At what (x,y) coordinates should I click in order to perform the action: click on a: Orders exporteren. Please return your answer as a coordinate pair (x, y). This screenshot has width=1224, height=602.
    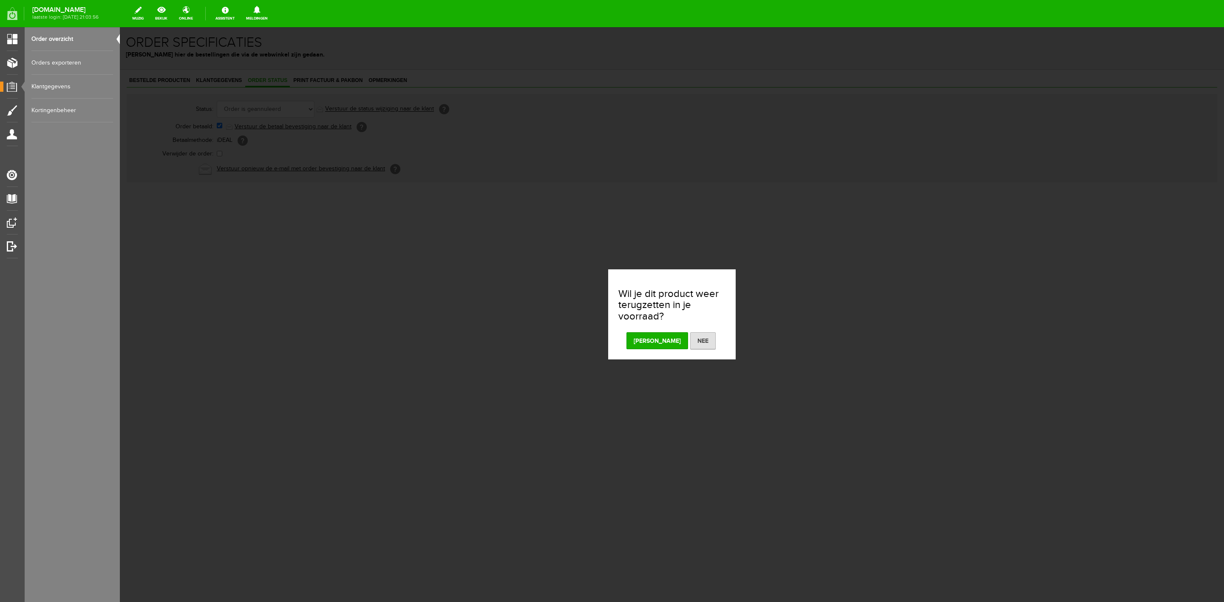
    Looking at the image, I should click on (72, 63).